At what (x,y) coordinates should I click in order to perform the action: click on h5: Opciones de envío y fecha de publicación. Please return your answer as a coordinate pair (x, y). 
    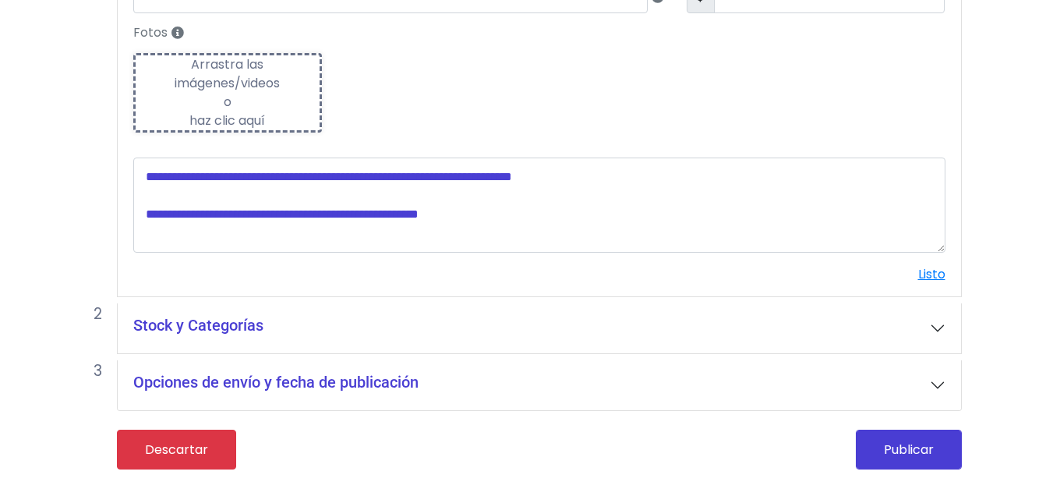
    Looking at the image, I should click on (276, 382).